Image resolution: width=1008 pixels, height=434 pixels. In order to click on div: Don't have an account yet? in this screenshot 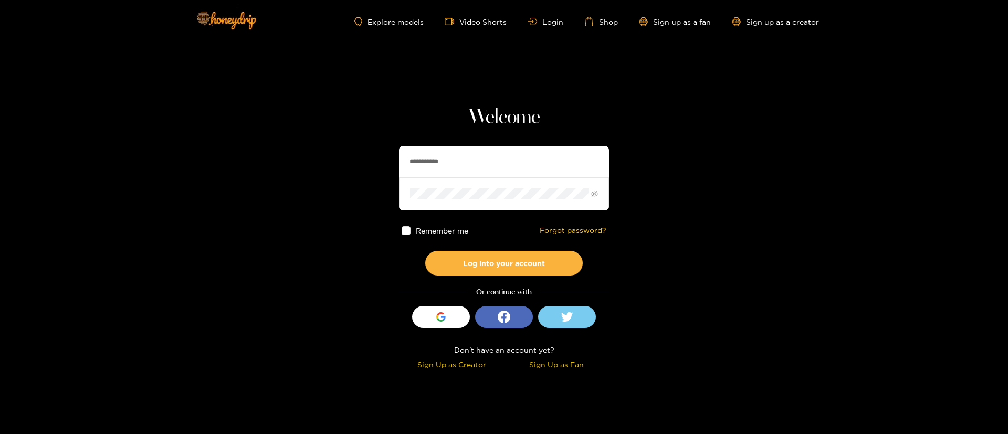, I will do `click(504, 350)`.